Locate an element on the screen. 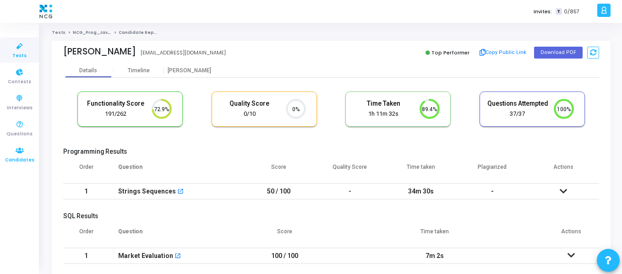 This screenshot has height=274, width=622. h5: SQL Results is located at coordinates (331, 216).